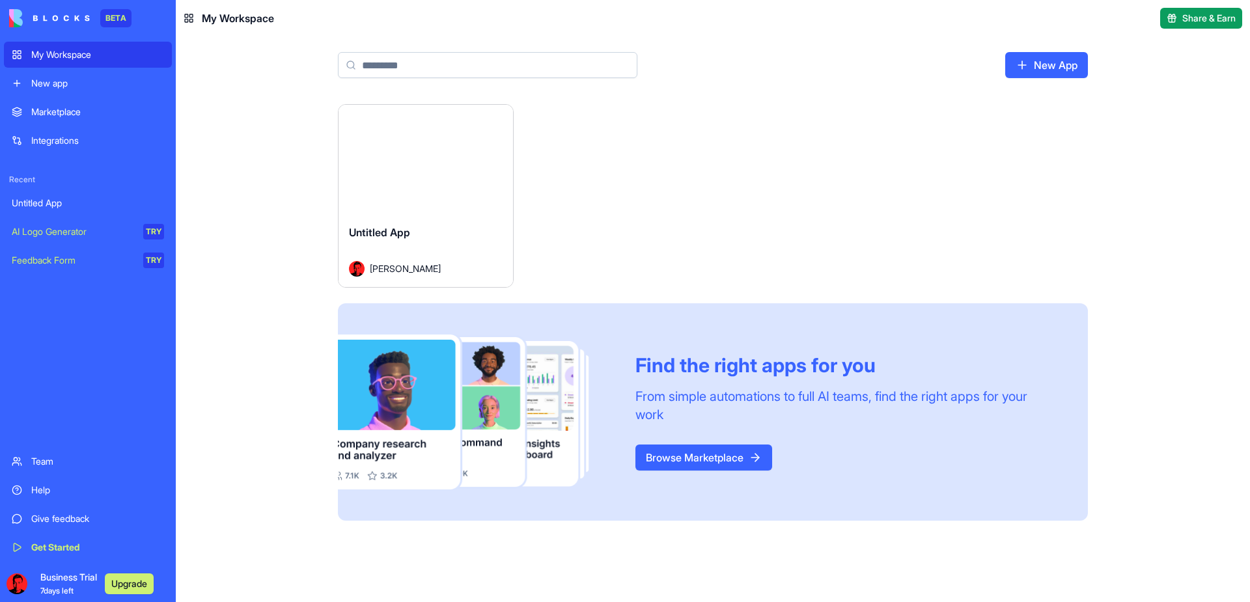 This screenshot has width=1250, height=602. What do you see at coordinates (238, 18) in the screenshot?
I see `span: My Workspace` at bounding box center [238, 18].